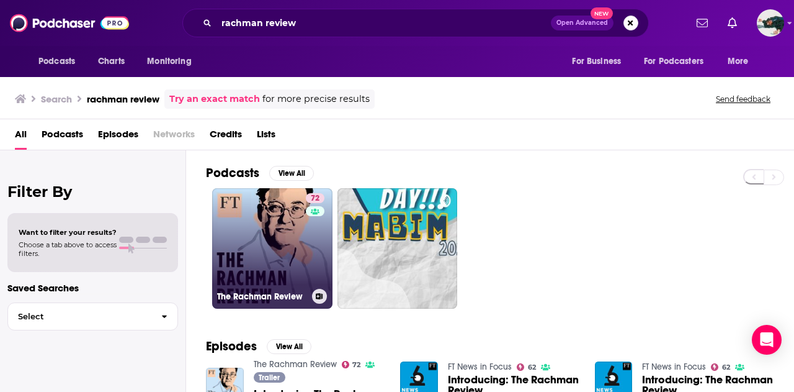  Describe the element at coordinates (295, 364) in the screenshot. I see `a: The Rachman Review` at that location.